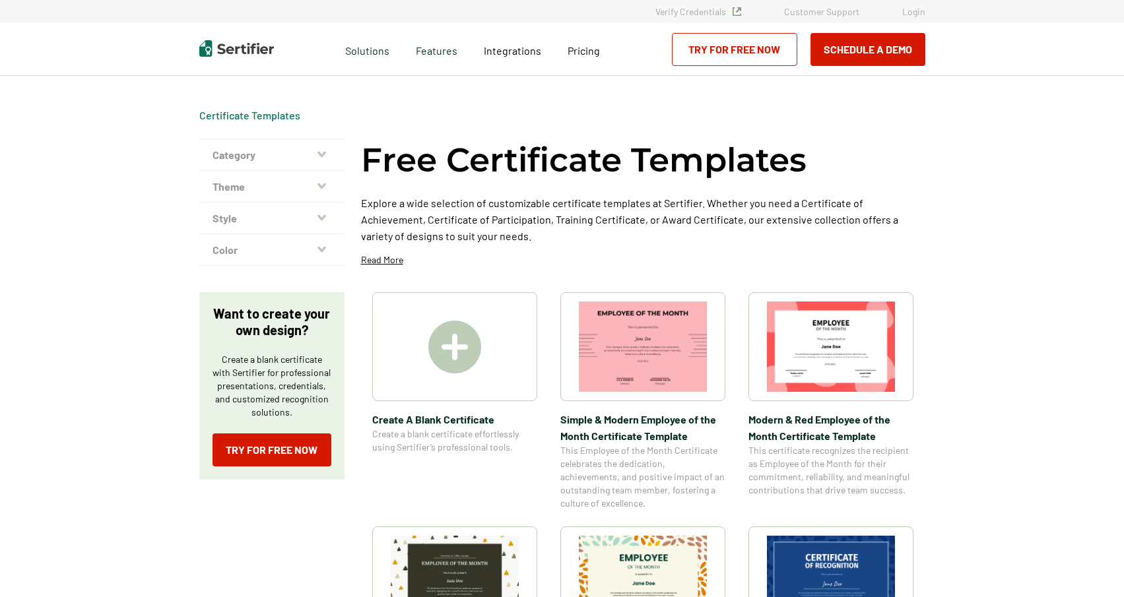 Image resolution: width=1124 pixels, height=597 pixels. What do you see at coordinates (272, 218) in the screenshot?
I see `button: Style` at bounding box center [272, 218].